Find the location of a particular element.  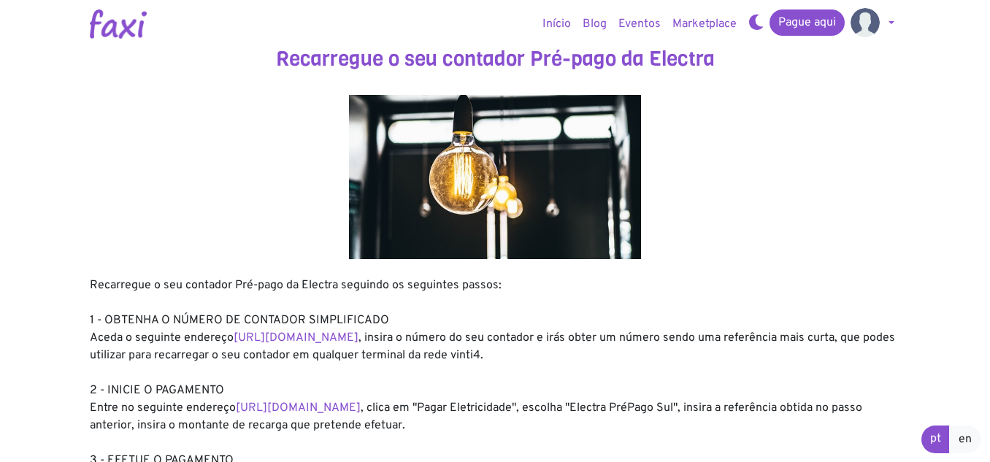

h3: Recarregue o seu contador Pré-pago da Electra is located at coordinates (495, 59).